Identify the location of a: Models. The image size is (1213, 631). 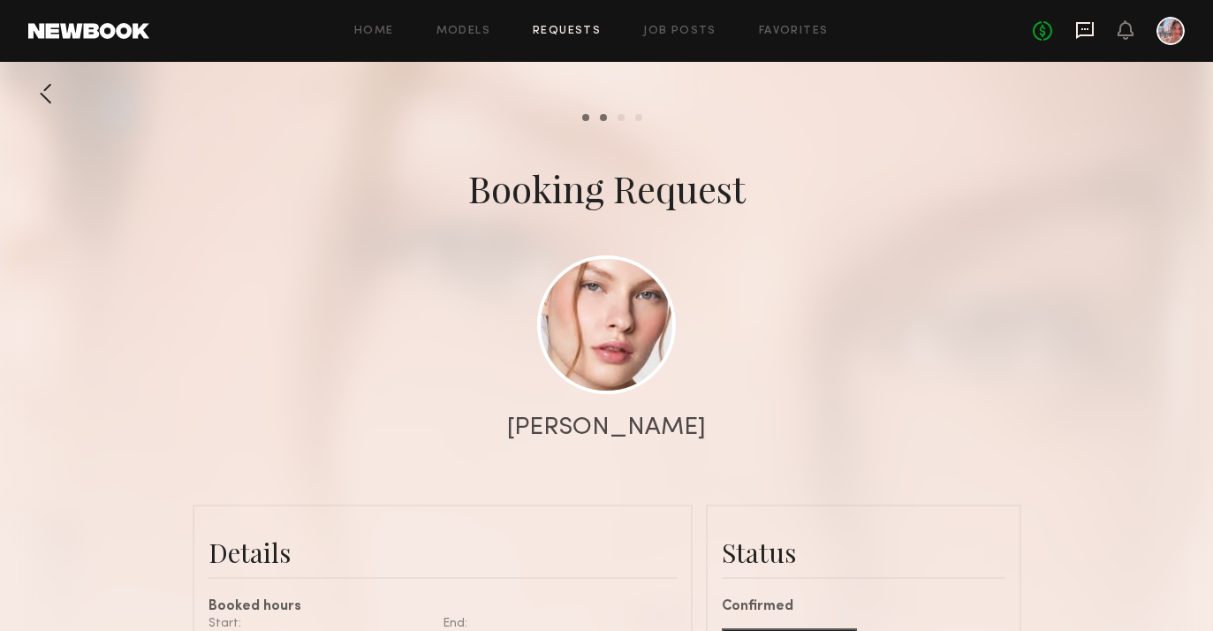
(463, 31).